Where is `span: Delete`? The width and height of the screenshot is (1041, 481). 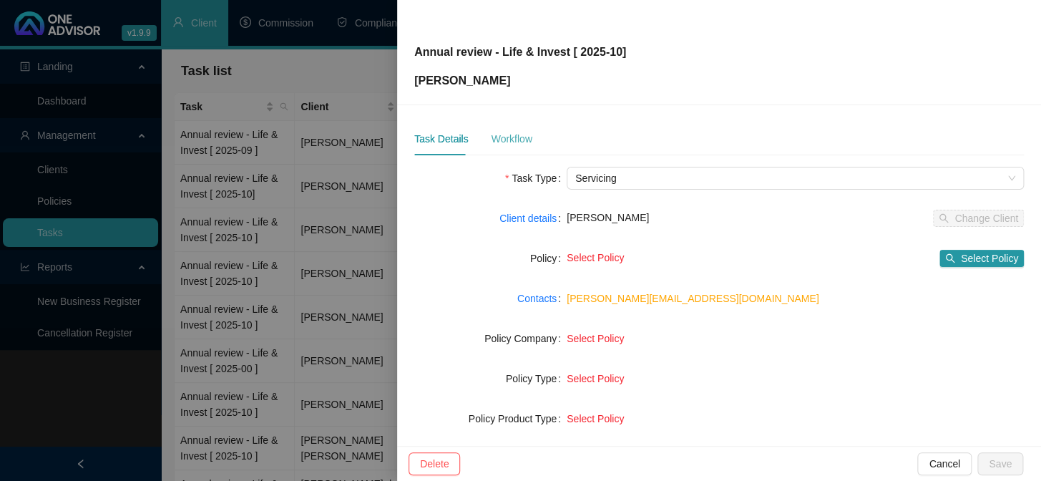
span: Delete is located at coordinates (434, 464).